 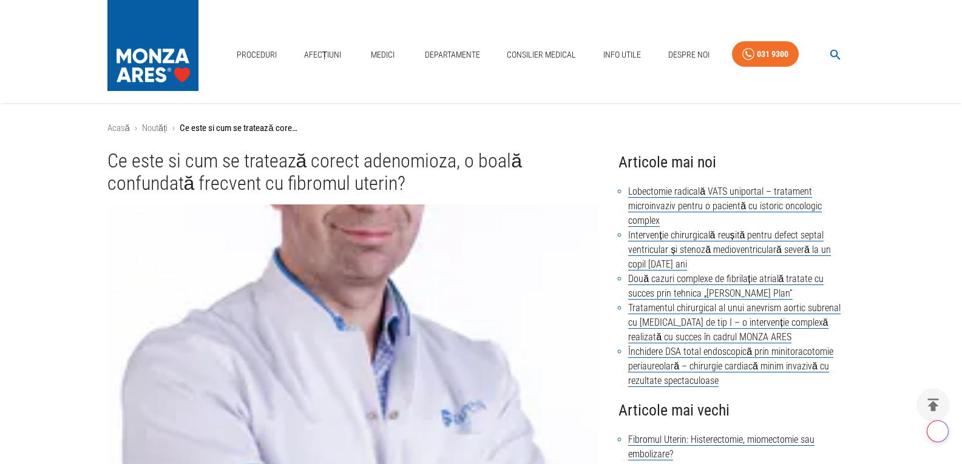 I want to click on a: Departamente, so click(x=452, y=55).